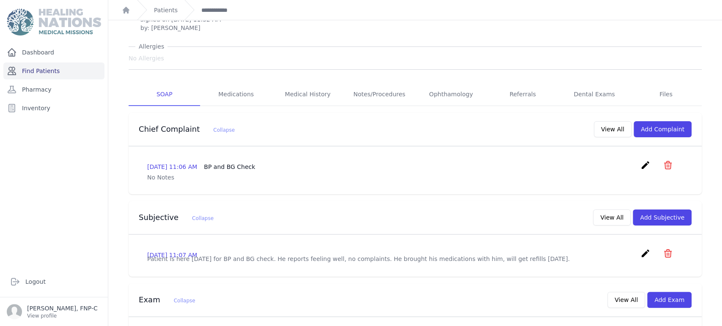 The width and height of the screenshot is (722, 326). I want to click on span: BP and BG Check, so click(229, 167).